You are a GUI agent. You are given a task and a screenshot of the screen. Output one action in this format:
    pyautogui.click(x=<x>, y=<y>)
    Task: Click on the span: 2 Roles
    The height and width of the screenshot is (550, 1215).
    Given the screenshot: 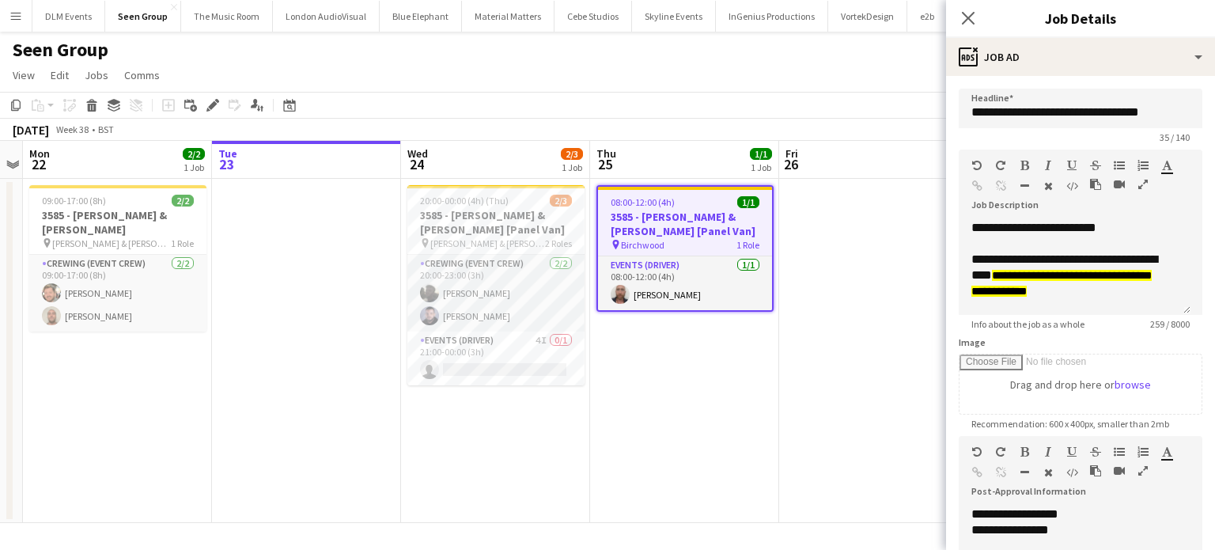 What is the action you would take?
    pyautogui.click(x=559, y=243)
    